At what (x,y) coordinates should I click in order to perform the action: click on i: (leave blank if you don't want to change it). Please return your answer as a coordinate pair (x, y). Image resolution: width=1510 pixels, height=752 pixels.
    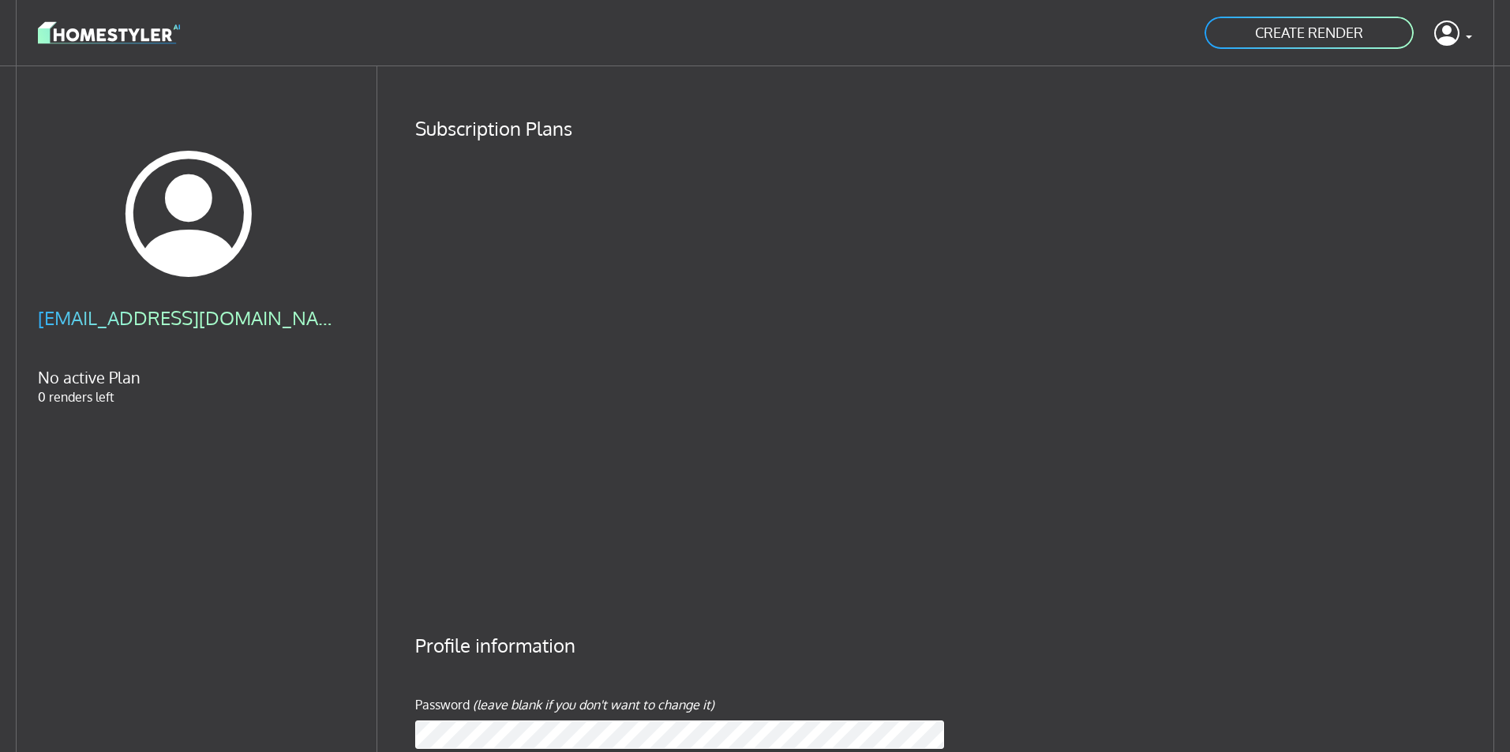
    Looking at the image, I should click on (594, 705).